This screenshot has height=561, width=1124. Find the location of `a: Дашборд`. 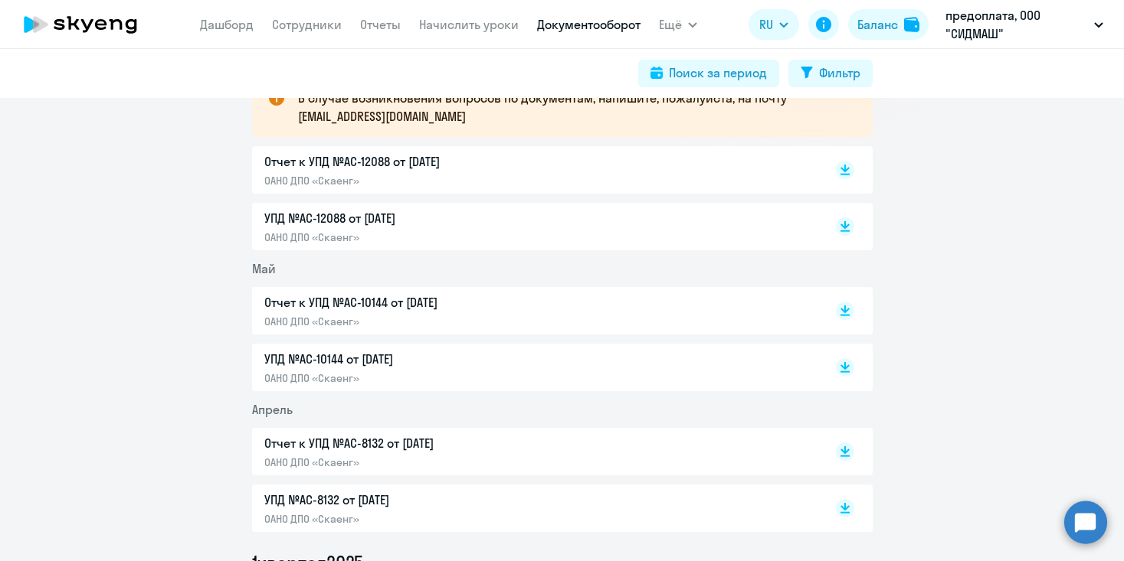

a: Дашборд is located at coordinates (227, 25).